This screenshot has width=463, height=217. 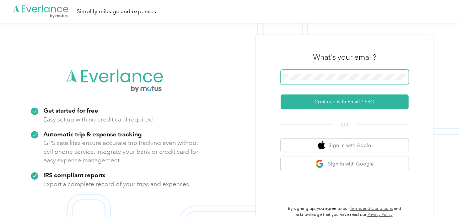 I want to click on p: Export a complete record of your trips and expenses., so click(x=117, y=184).